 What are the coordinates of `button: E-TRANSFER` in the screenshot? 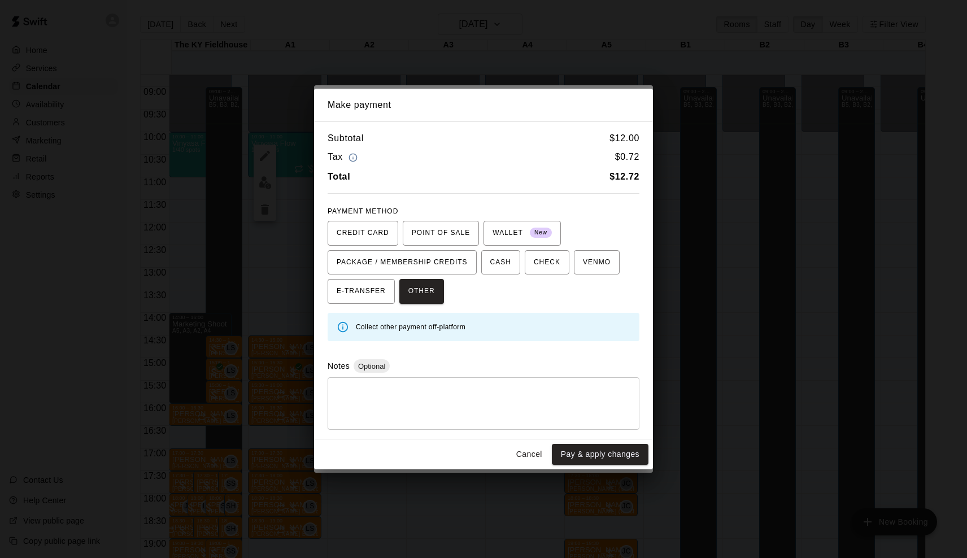 It's located at (361, 292).